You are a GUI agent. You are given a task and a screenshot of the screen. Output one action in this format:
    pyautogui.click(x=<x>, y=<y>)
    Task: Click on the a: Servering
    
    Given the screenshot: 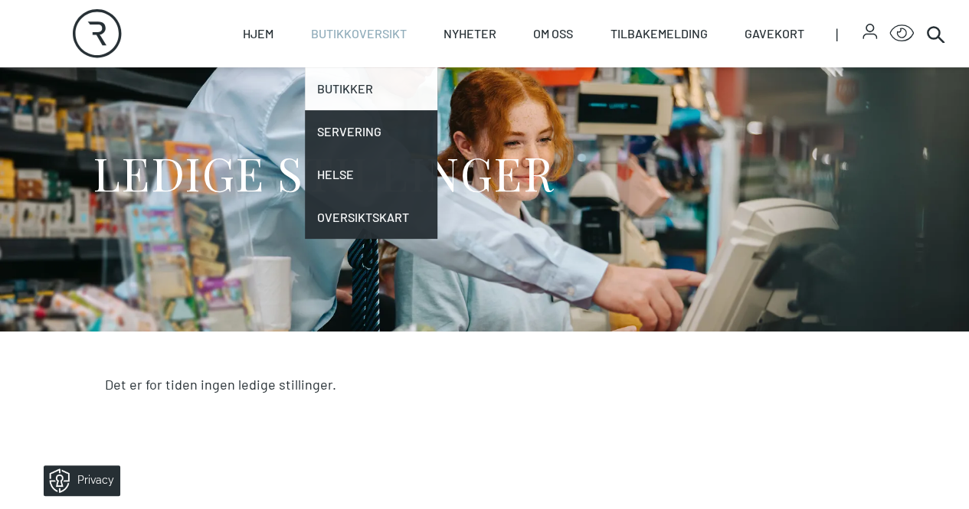 What is the action you would take?
    pyautogui.click(x=371, y=132)
    